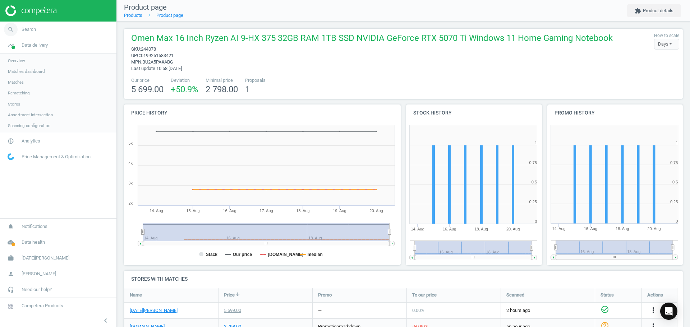  What do you see at coordinates (654, 11) in the screenshot?
I see `button: extensionProduct details` at bounding box center [654, 11].